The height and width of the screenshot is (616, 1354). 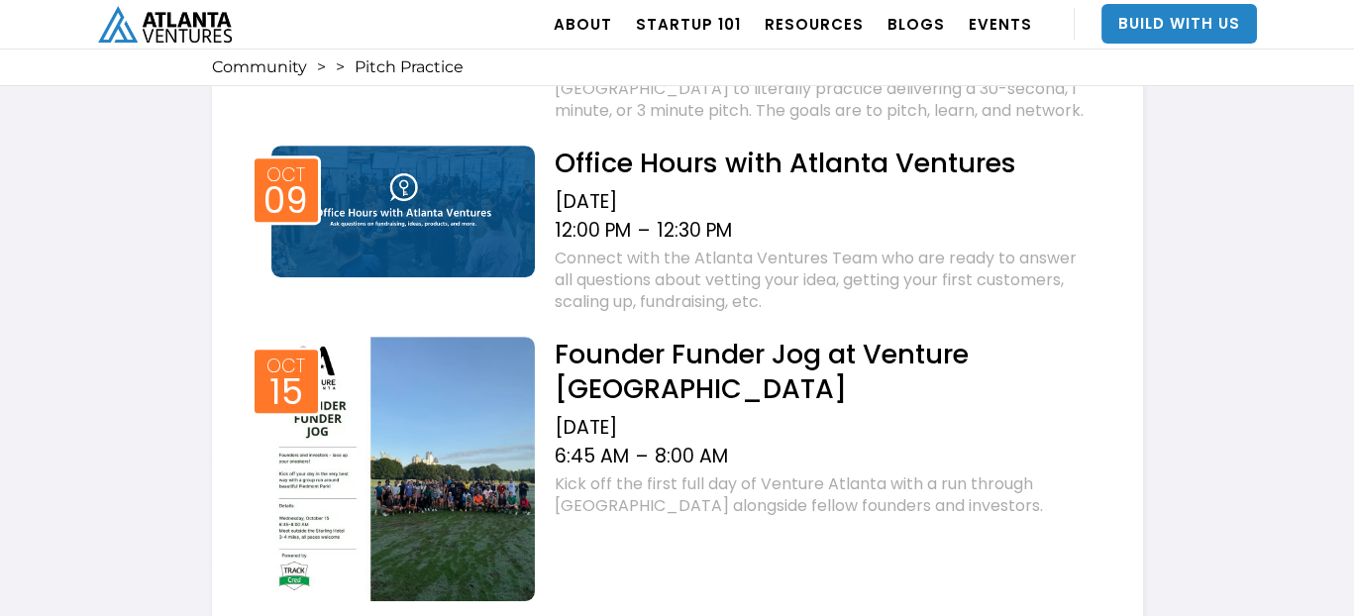 What do you see at coordinates (1179, 24) in the screenshot?
I see `a: Build With Us` at bounding box center [1179, 24].